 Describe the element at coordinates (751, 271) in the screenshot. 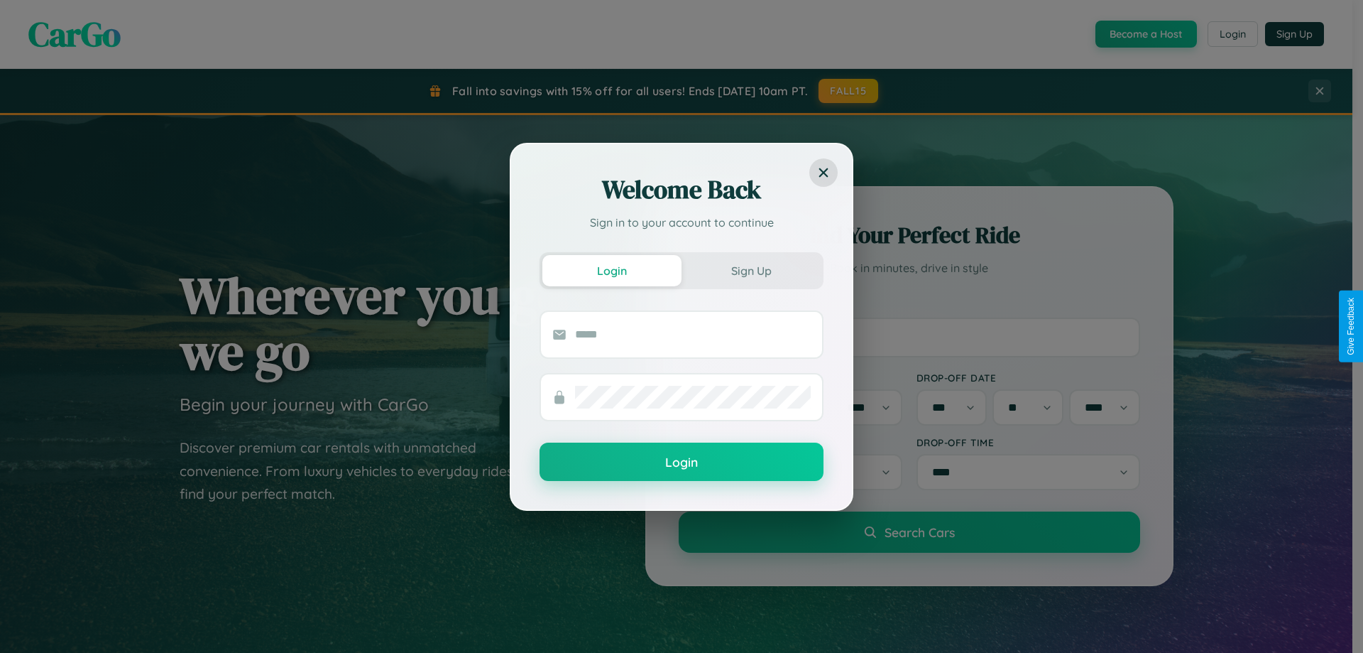

I see `button: Sign Up` at that location.